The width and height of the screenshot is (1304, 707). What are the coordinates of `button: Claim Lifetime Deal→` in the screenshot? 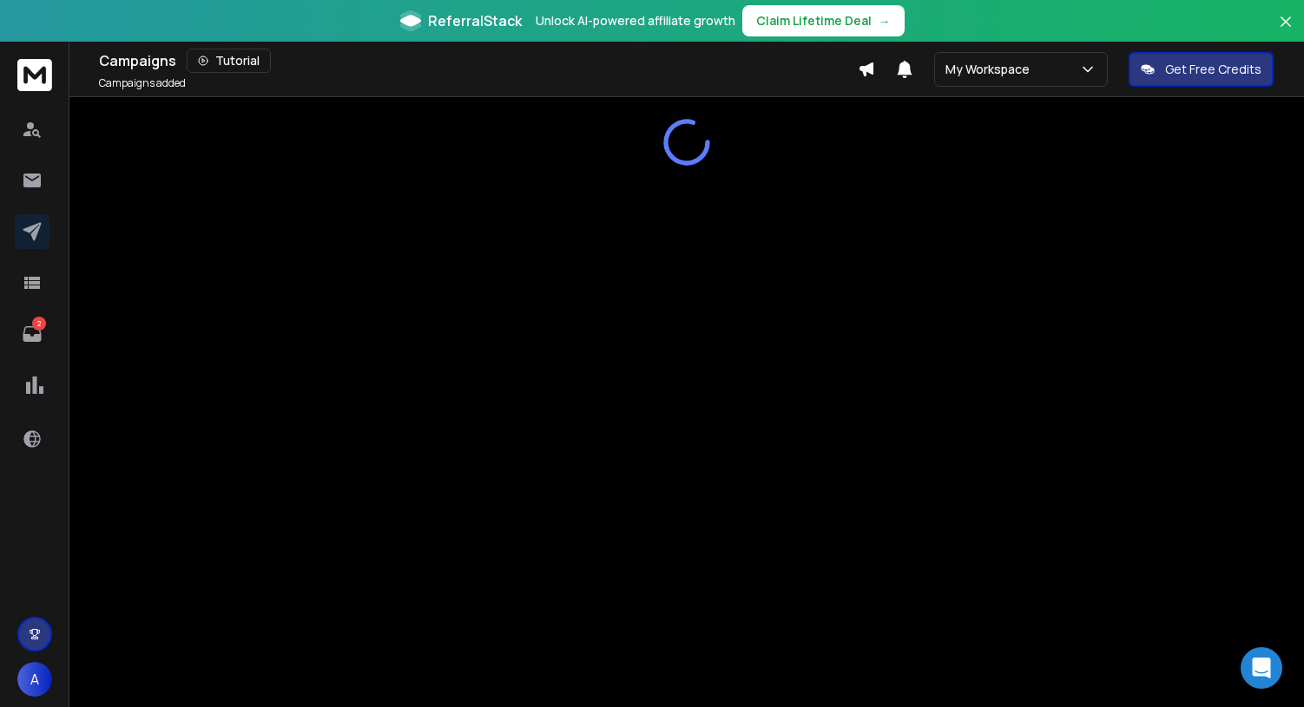 It's located at (823, 21).